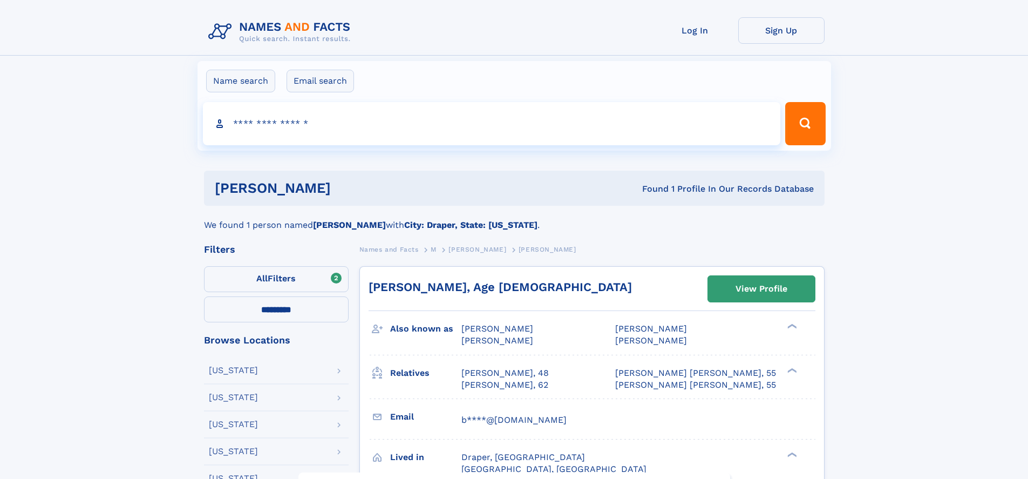 The image size is (1028, 479). I want to click on div: Found 1 Profile In Our Records Database, so click(650, 189).